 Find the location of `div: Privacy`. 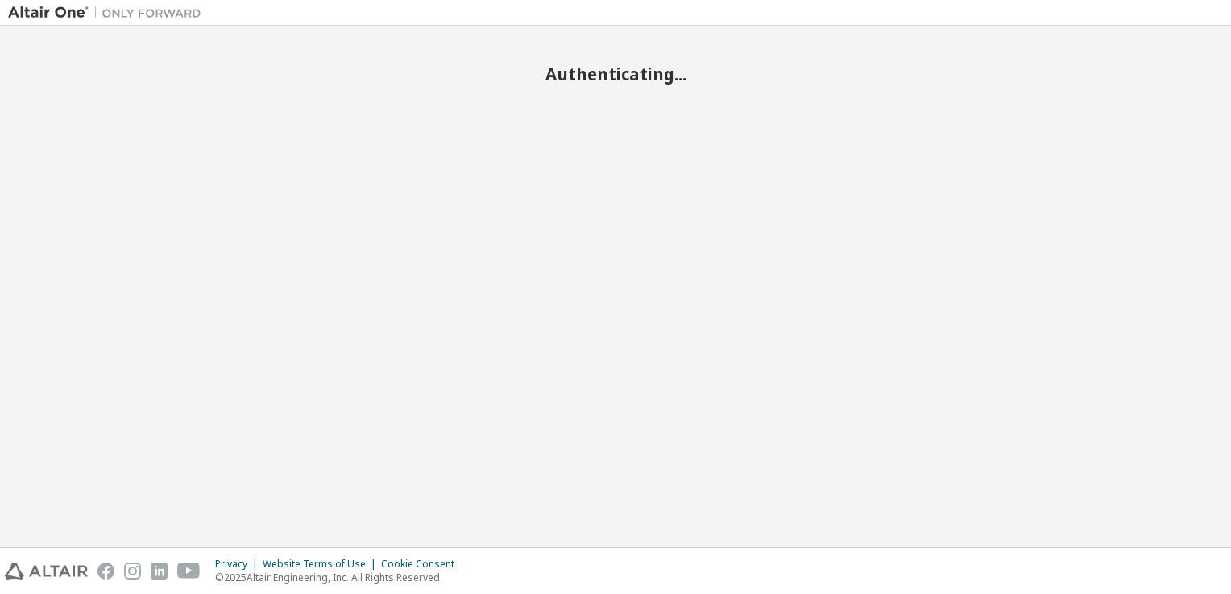

div: Privacy is located at coordinates (238, 565).